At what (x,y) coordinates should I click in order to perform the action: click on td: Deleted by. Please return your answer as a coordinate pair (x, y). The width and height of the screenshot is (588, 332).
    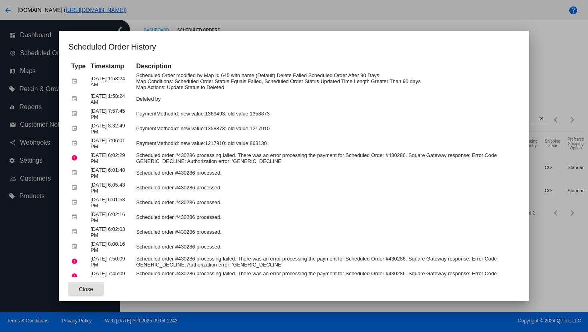
    Looking at the image, I should click on (326, 99).